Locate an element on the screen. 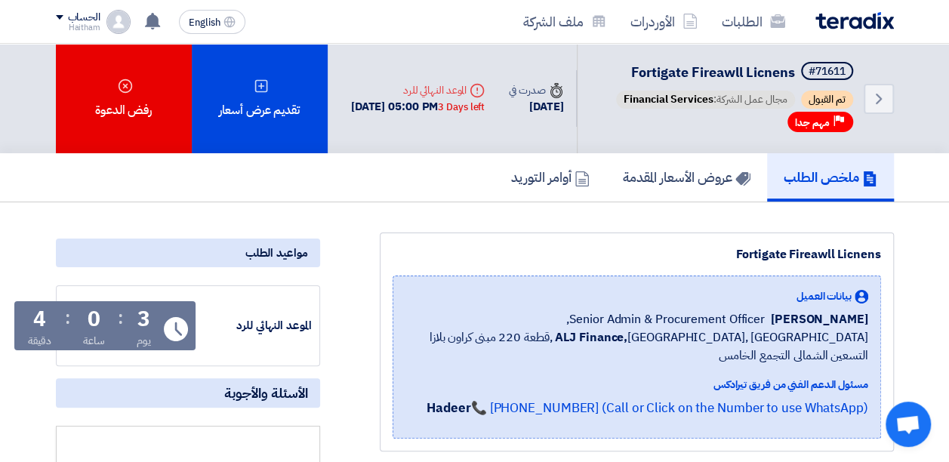 The image size is (949, 462). a: عروض الأسعار المقدمة is located at coordinates (687, 177).